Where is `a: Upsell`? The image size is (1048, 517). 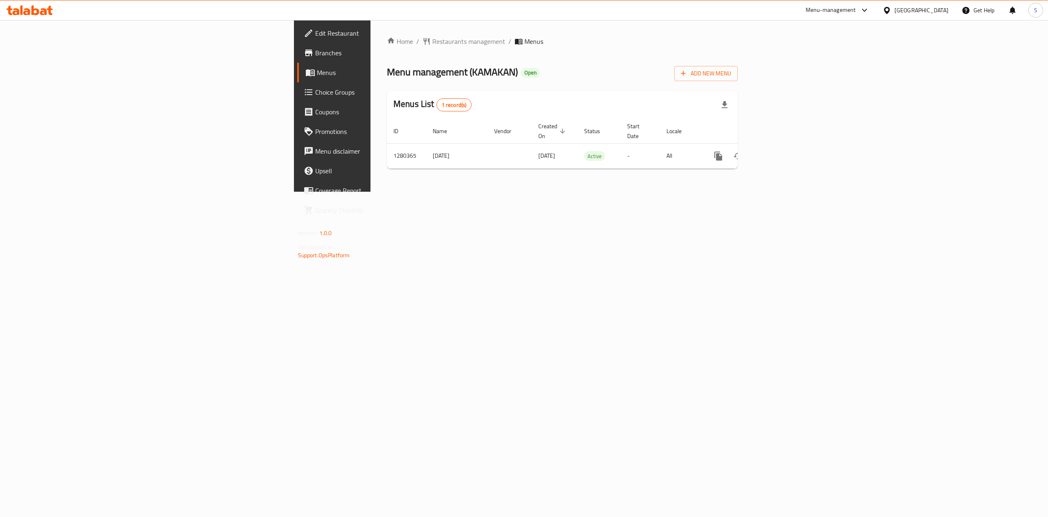 a: Upsell is located at coordinates (383, 171).